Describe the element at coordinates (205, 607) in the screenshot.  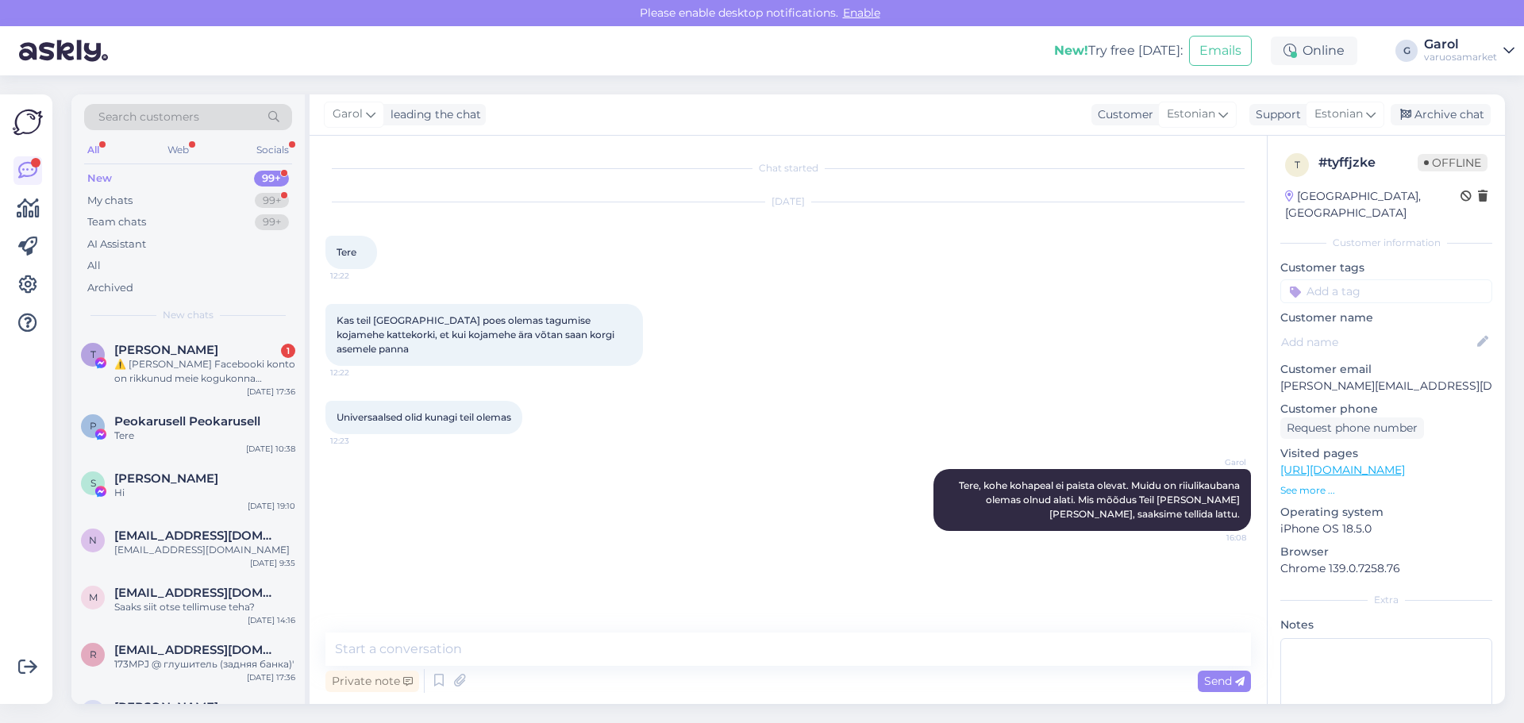
I see `div: Saaks siit otse tellimuse teha?` at that location.